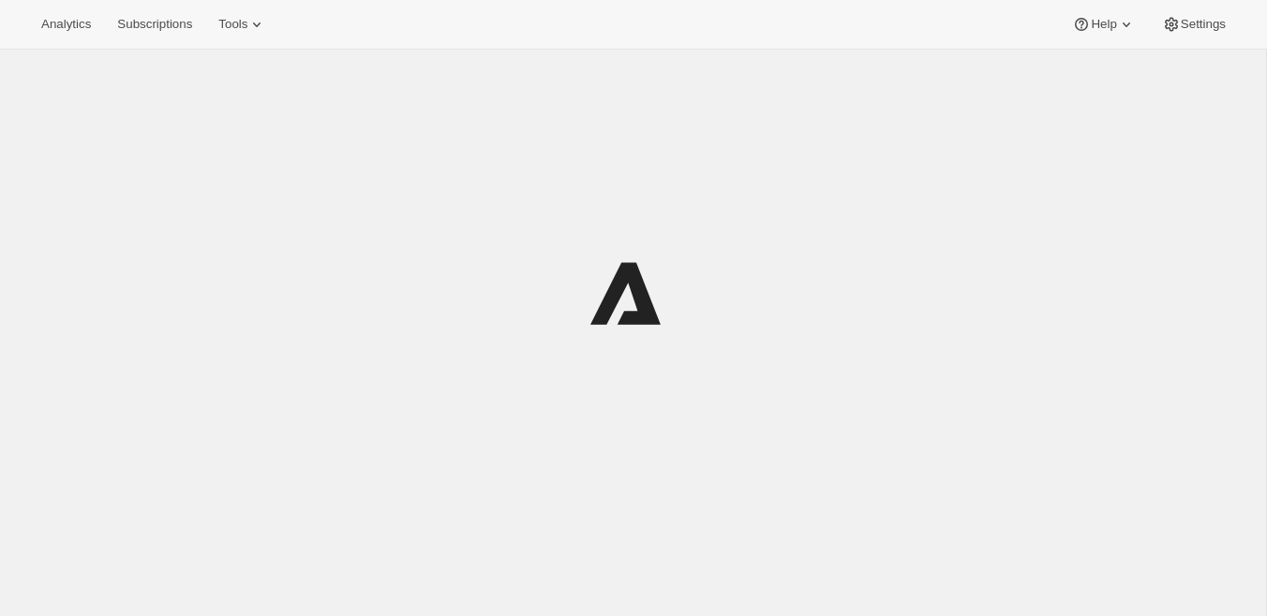  Describe the element at coordinates (155, 24) in the screenshot. I see `span: Subscriptions` at that location.